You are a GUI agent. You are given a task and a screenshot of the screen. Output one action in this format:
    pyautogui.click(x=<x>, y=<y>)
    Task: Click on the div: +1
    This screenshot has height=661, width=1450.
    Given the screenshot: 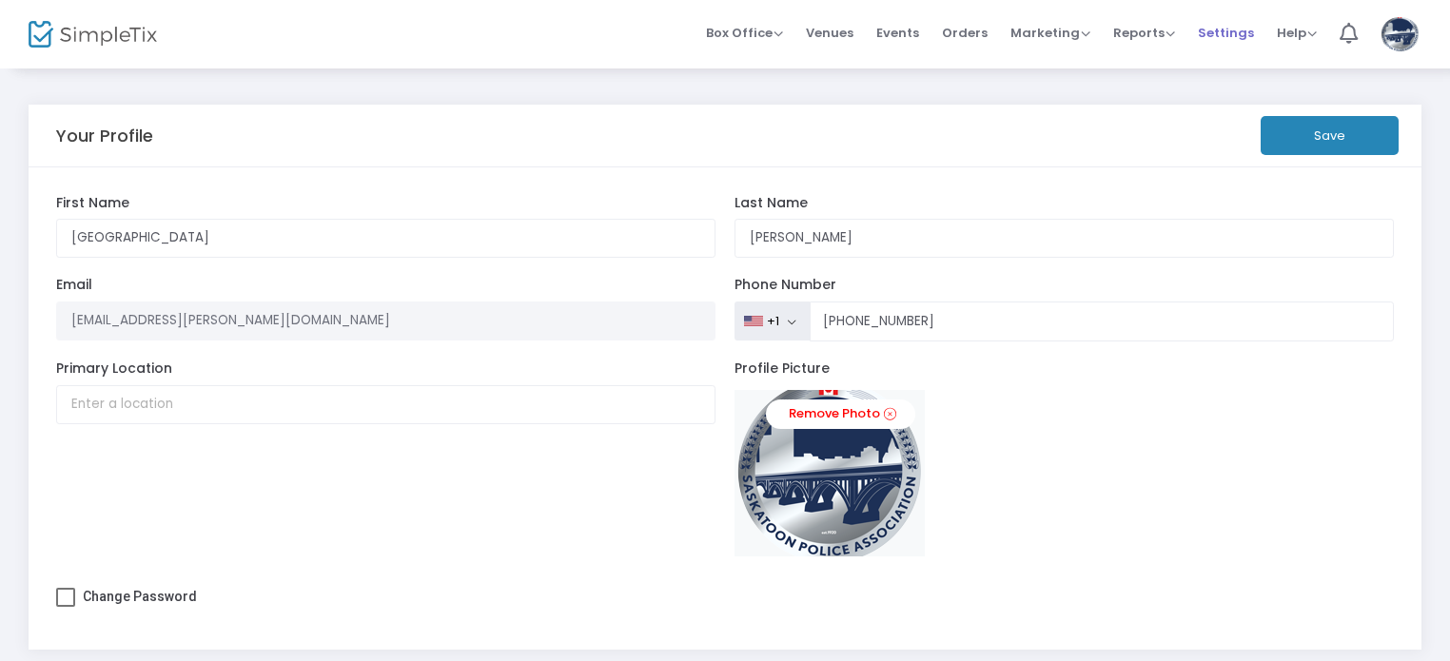 What is the action you would take?
    pyautogui.click(x=772, y=322)
    